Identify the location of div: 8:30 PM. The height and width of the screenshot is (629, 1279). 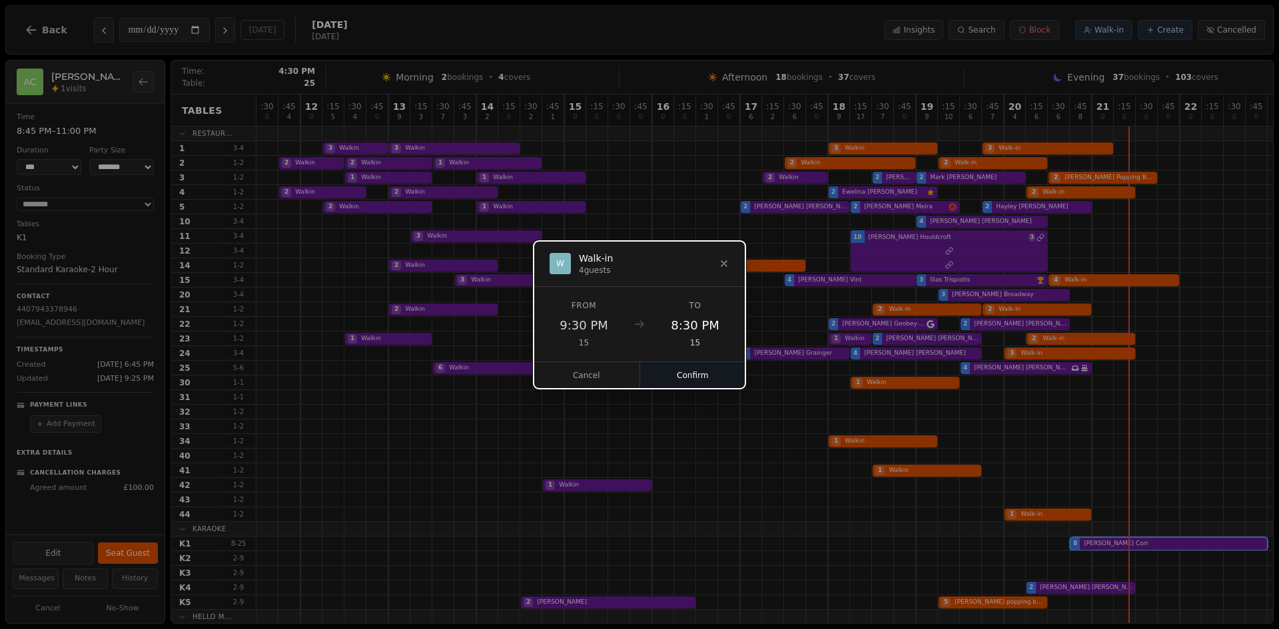
(695, 326).